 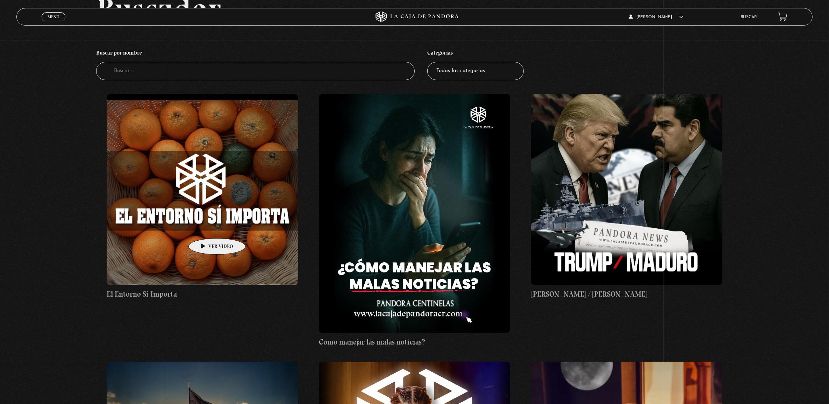 I want to click on span: Menu, so click(x=53, y=17).